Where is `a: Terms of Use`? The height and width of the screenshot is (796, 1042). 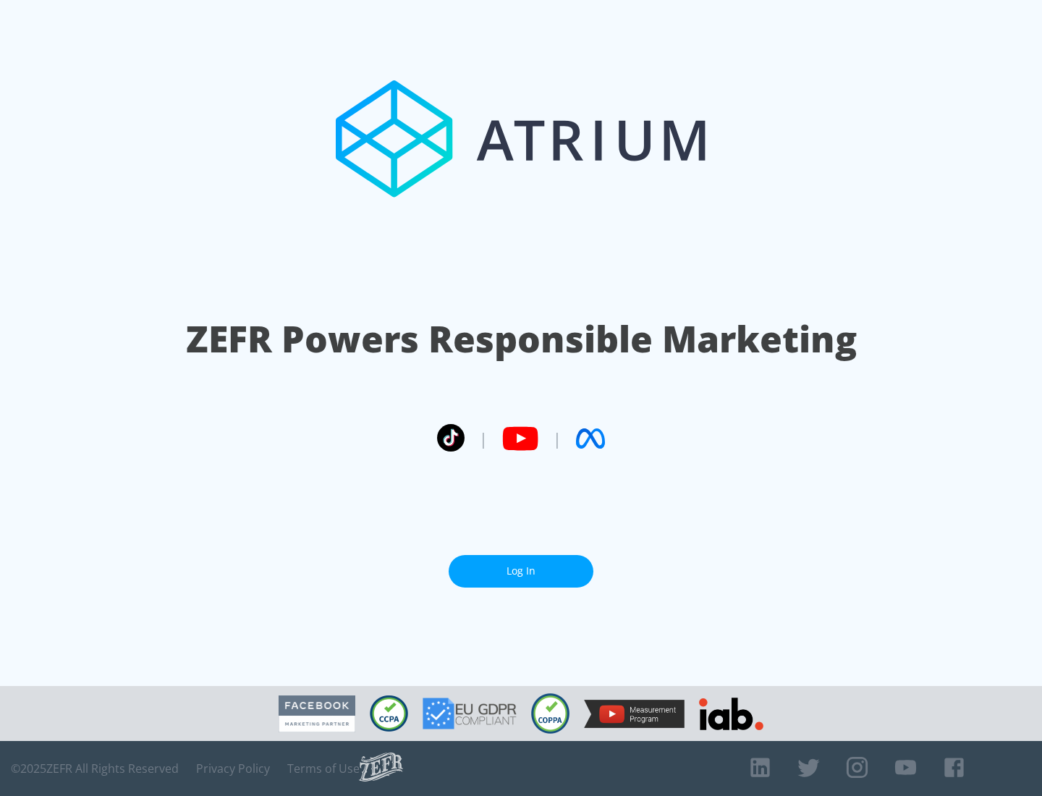 a: Terms of Use is located at coordinates (323, 768).